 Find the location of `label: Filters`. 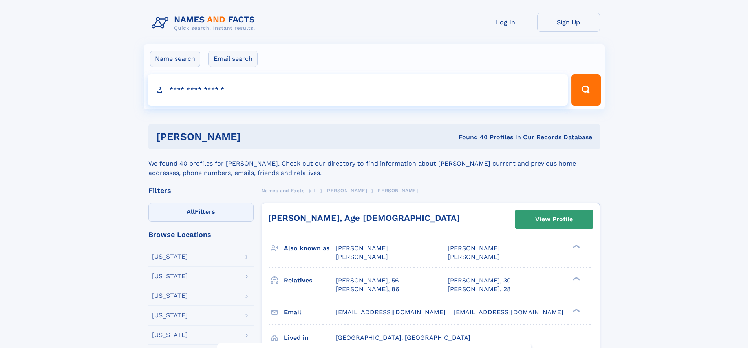

label: Filters is located at coordinates (201, 212).